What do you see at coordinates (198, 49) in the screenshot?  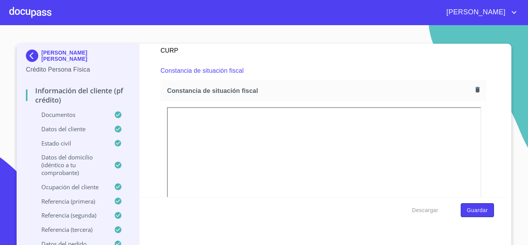 I see `p: CURP` at bounding box center [198, 49].